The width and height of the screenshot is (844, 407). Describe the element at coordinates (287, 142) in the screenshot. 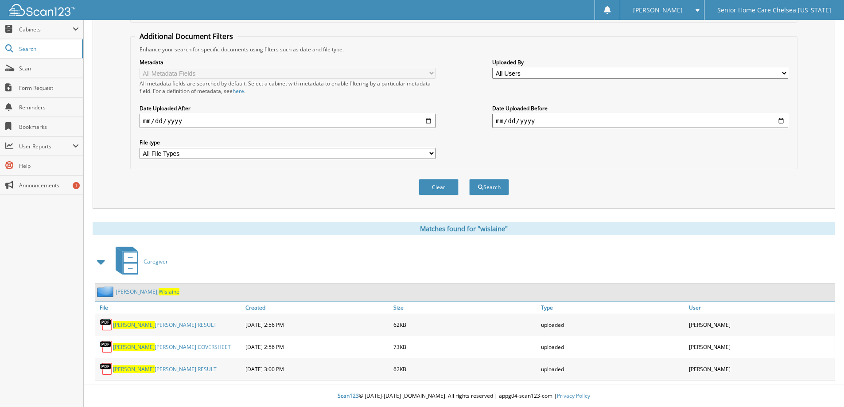

I see `label: File type` at that location.